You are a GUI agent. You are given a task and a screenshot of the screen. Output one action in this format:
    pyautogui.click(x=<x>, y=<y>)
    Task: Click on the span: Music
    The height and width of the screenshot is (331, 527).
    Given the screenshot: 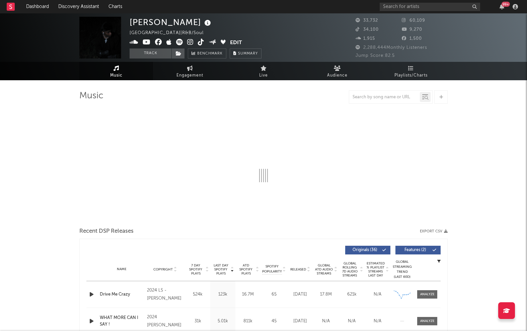 What is the action you would take?
    pyautogui.click(x=116, y=76)
    